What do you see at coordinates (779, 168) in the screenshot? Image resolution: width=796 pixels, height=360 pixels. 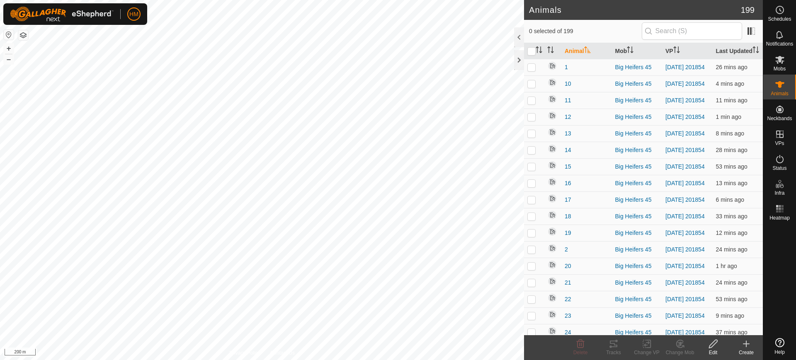 I see `span: Status` at bounding box center [779, 168].